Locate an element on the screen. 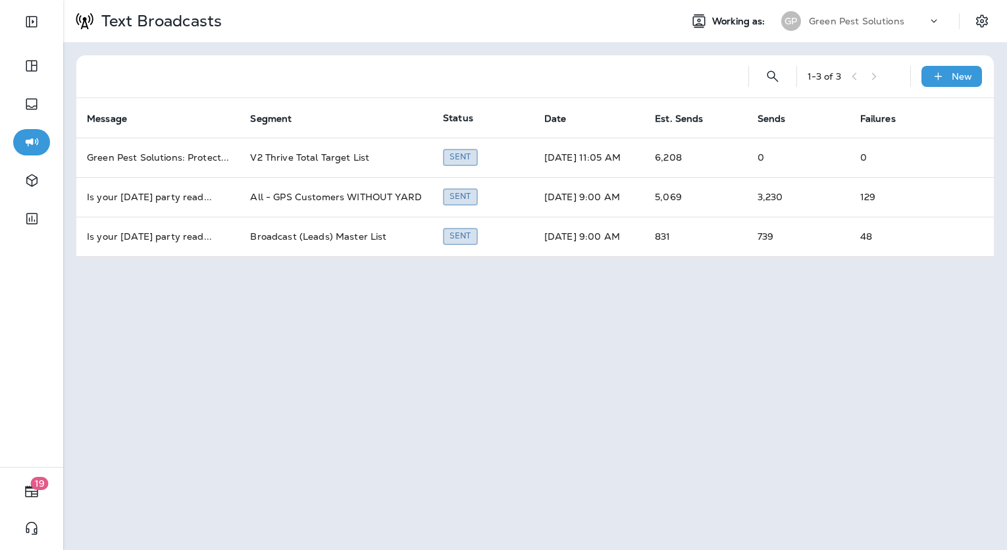 The image size is (1007, 550). button: Expand Sidebar is located at coordinates (32, 22).